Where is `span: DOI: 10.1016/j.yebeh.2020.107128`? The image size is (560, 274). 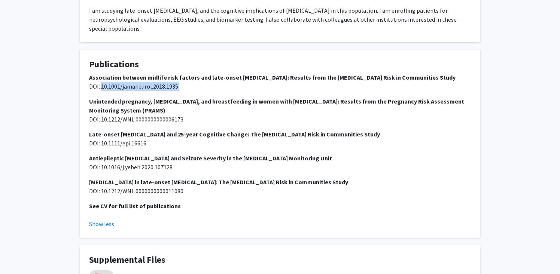
span: DOI: 10.1016/j.yebeh.2020.107128 is located at coordinates (131, 167).